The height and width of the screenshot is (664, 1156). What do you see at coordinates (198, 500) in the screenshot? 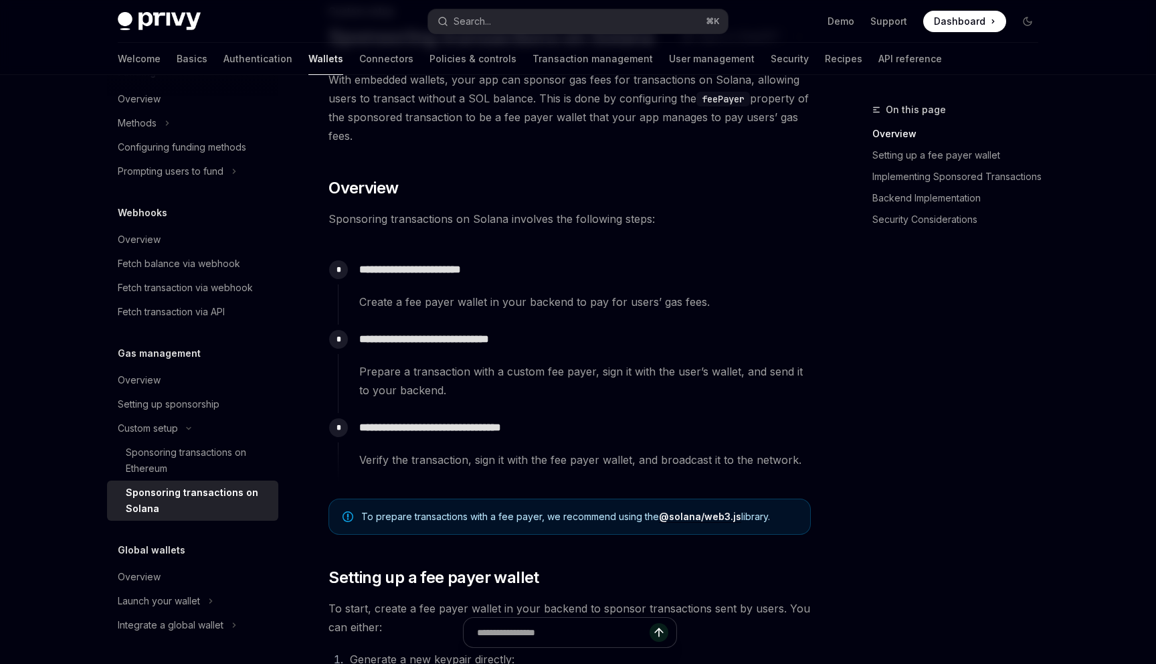
I see `div: Sponsoring transactions on Solana` at bounding box center [198, 500].